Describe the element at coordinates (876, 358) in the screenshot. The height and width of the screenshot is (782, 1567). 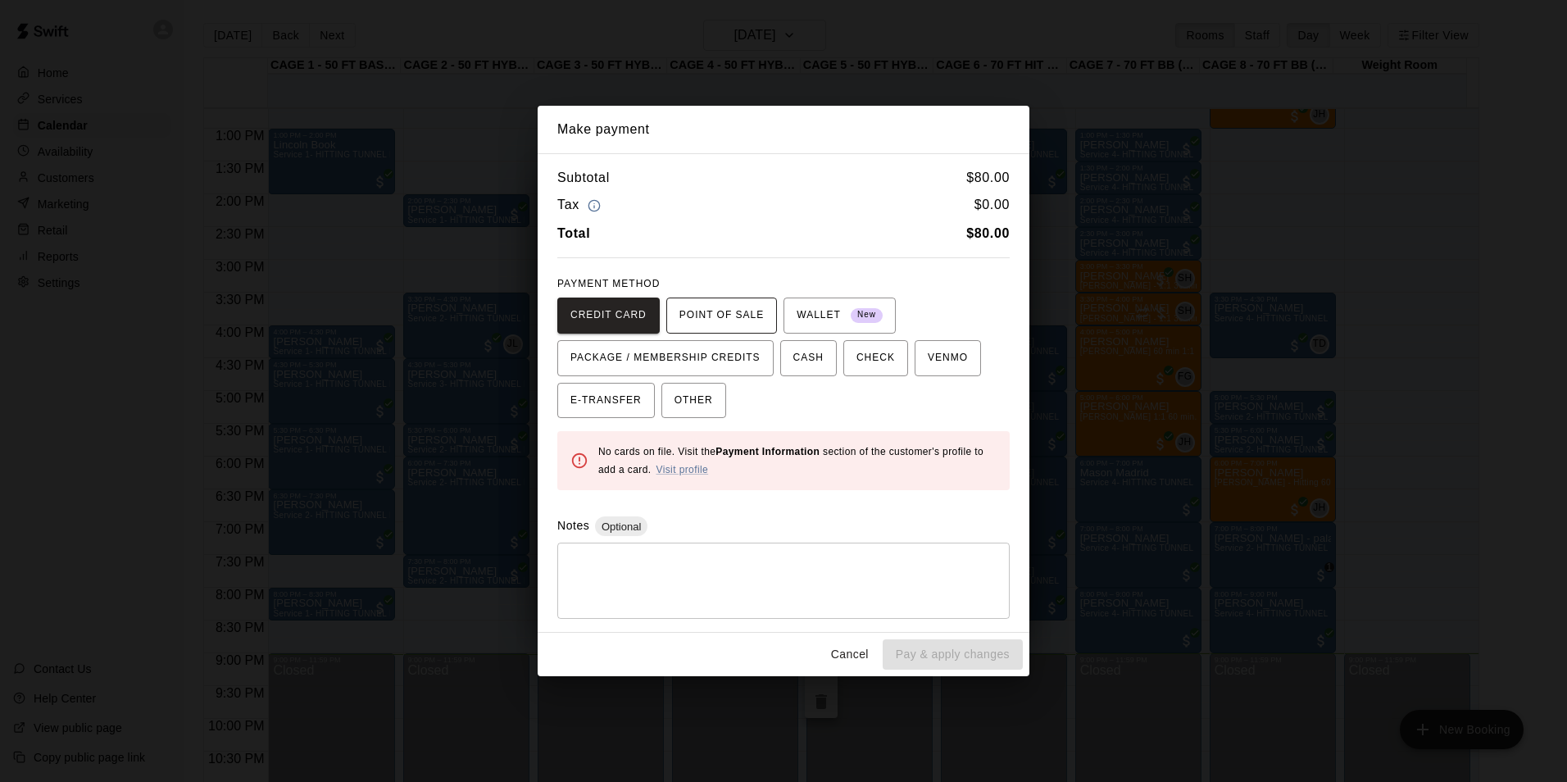
I see `span: CHECK` at that location.